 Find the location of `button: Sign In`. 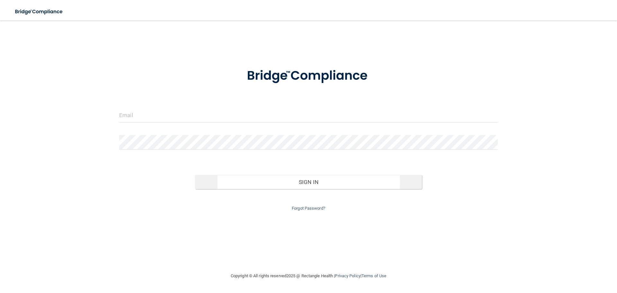

button: Sign In is located at coordinates (309, 182).